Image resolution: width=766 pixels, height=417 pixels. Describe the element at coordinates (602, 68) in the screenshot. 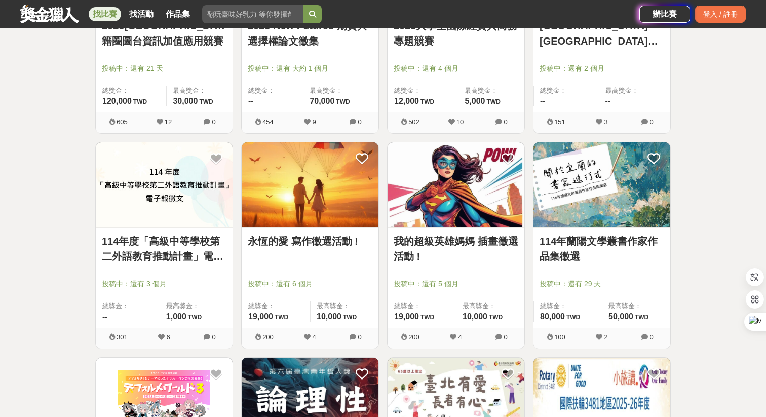

I see `span: 投稿中：還有 2 個月` at that location.